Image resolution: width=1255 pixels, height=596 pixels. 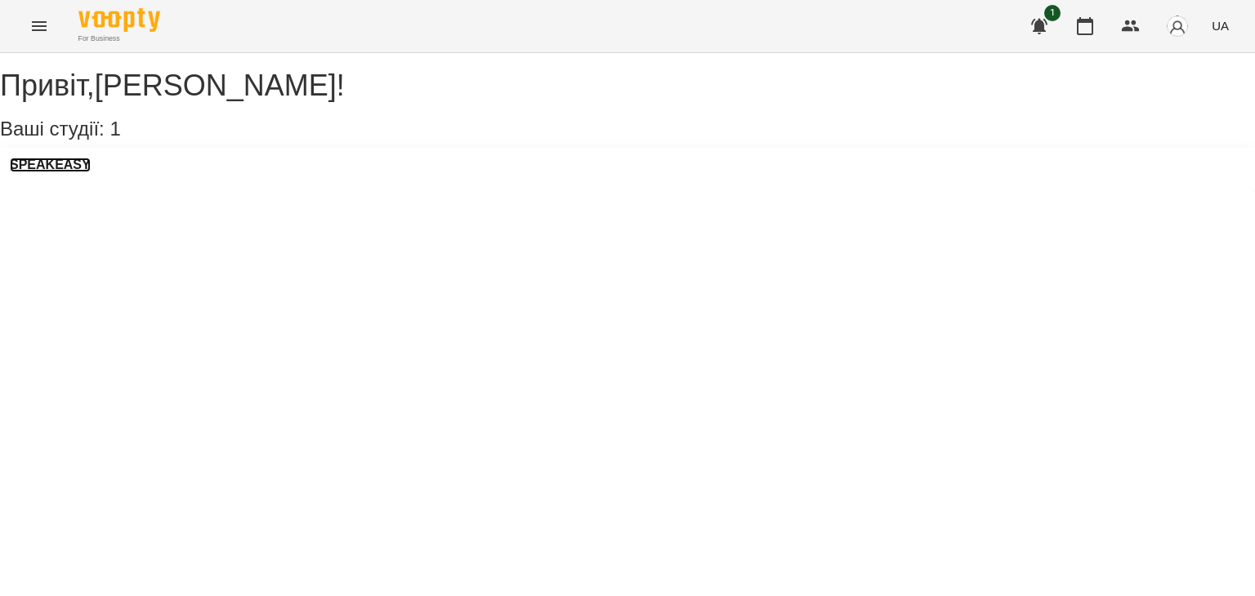 I want to click on button: UA, so click(x=1220, y=25).